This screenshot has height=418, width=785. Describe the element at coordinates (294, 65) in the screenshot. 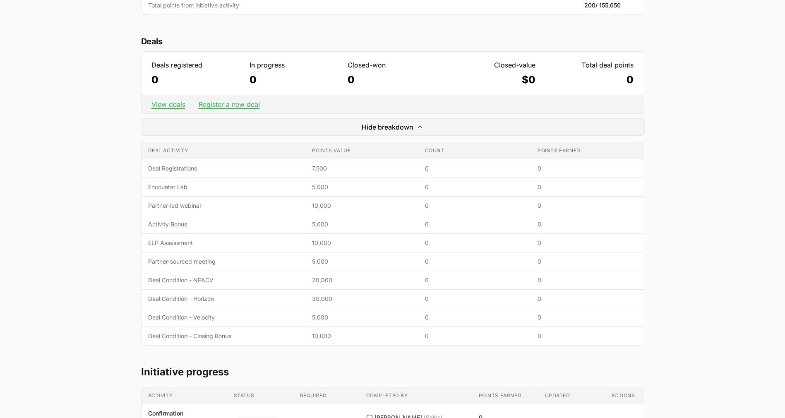

I see `dt: In progress` at that location.